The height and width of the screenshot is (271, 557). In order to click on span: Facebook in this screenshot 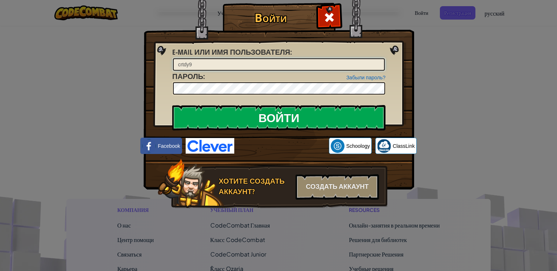, I will do `click(169, 146)`.